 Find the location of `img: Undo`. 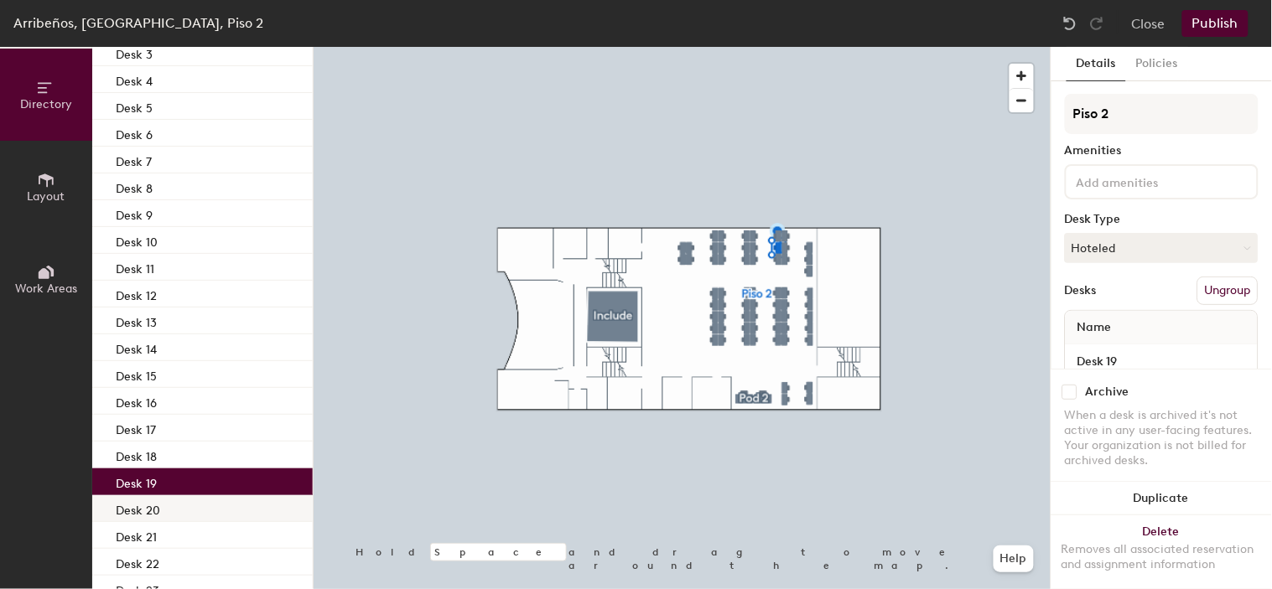

img: Undo is located at coordinates (1070, 23).